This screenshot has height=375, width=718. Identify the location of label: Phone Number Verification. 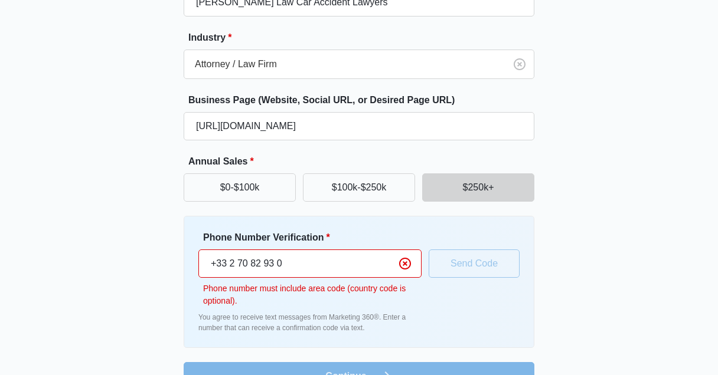
(315, 238).